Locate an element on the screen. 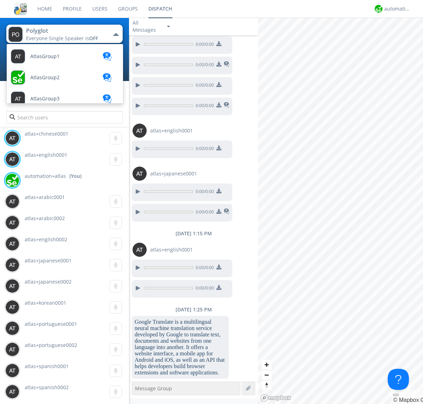  span: atlas+arabic0001 is located at coordinates (45, 197).